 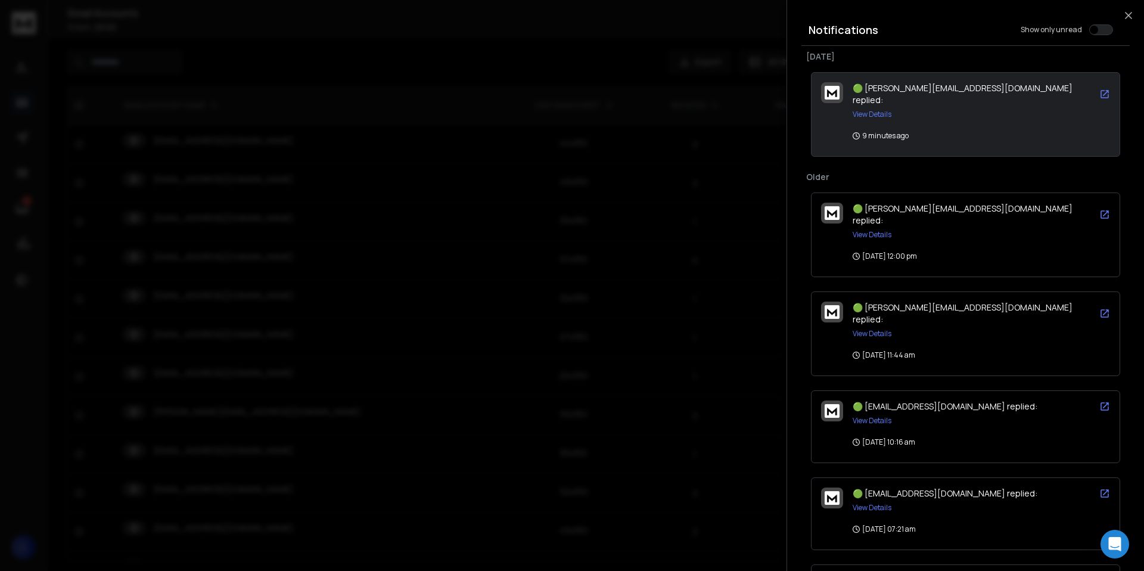 What do you see at coordinates (965, 177) in the screenshot?
I see `p: Older` at bounding box center [965, 177].